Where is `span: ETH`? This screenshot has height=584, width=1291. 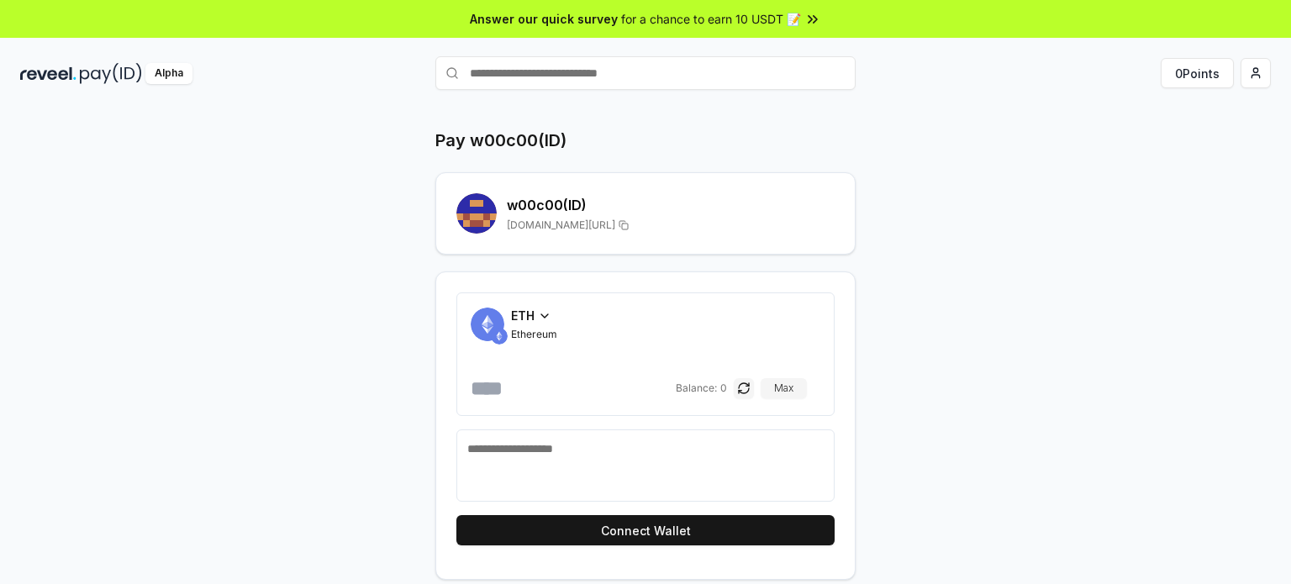 span: ETH is located at coordinates (523, 315).